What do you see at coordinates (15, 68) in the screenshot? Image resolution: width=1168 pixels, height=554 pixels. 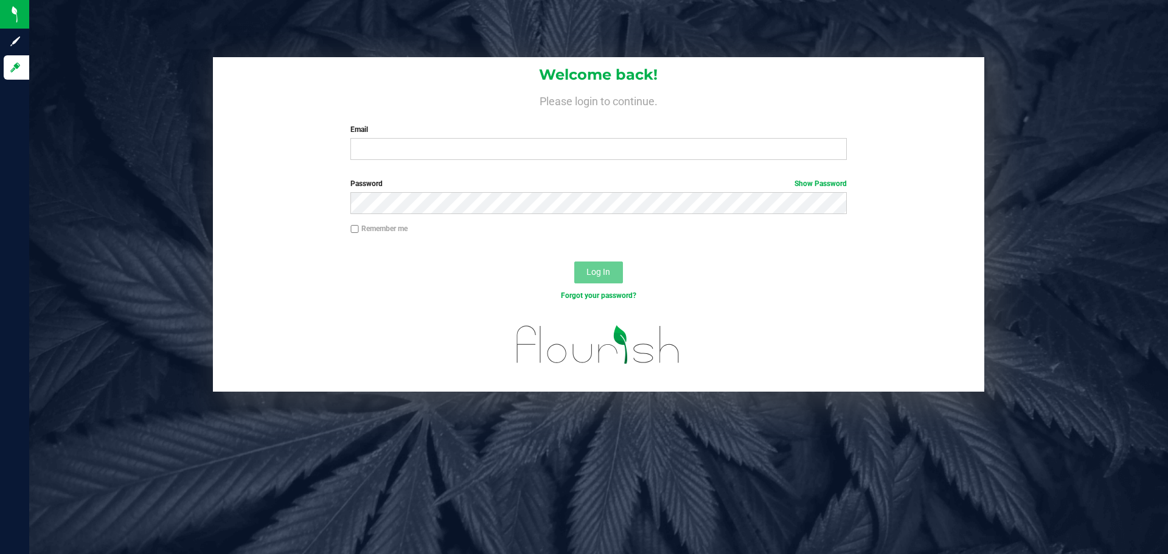 I see `inline-svg: Log in` at bounding box center [15, 68].